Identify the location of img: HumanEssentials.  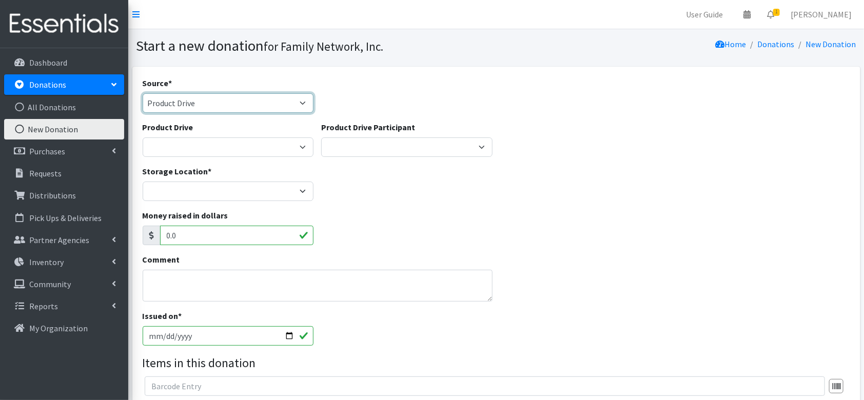
(64, 24).